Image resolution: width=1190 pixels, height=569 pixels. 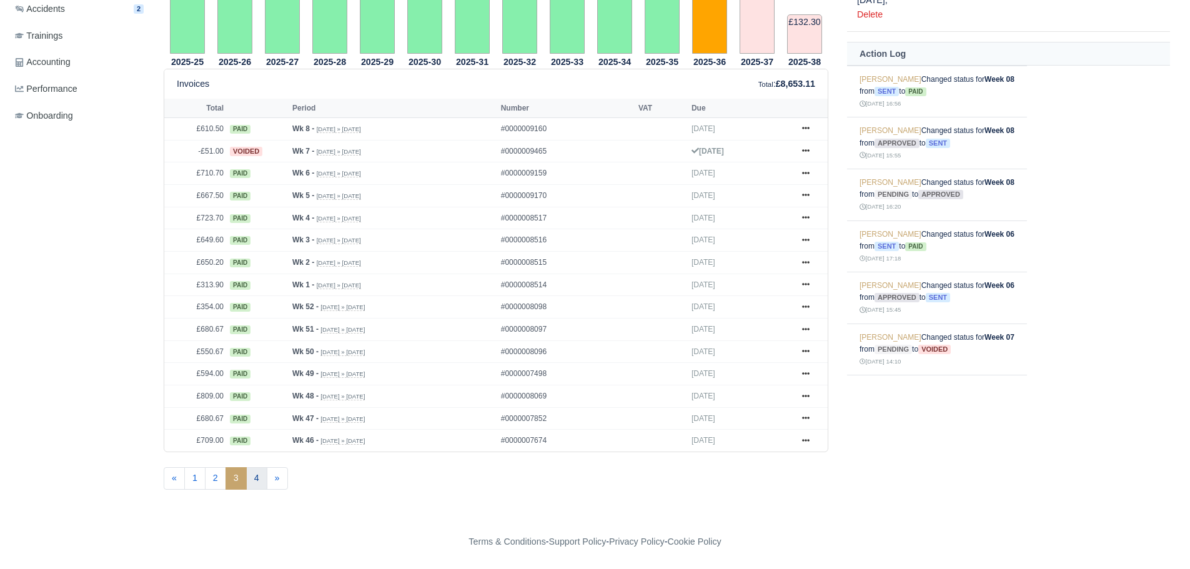 What do you see at coordinates (805, 34) in the screenshot?
I see `td: £132.30` at bounding box center [805, 34].